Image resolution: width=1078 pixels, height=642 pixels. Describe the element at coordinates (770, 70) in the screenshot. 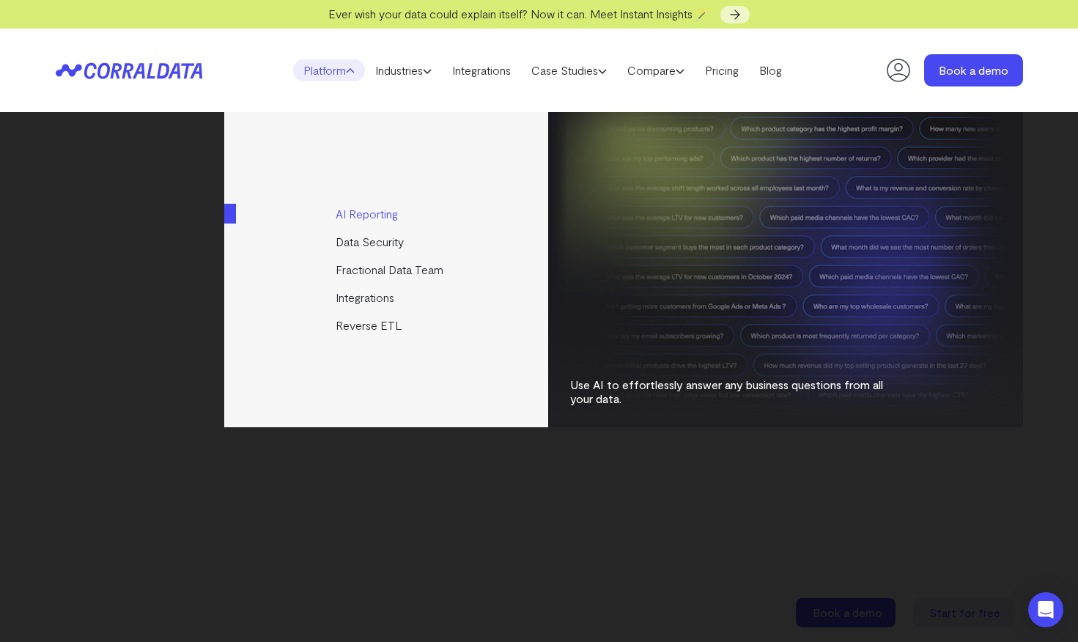

I see `a: Blog` at that location.